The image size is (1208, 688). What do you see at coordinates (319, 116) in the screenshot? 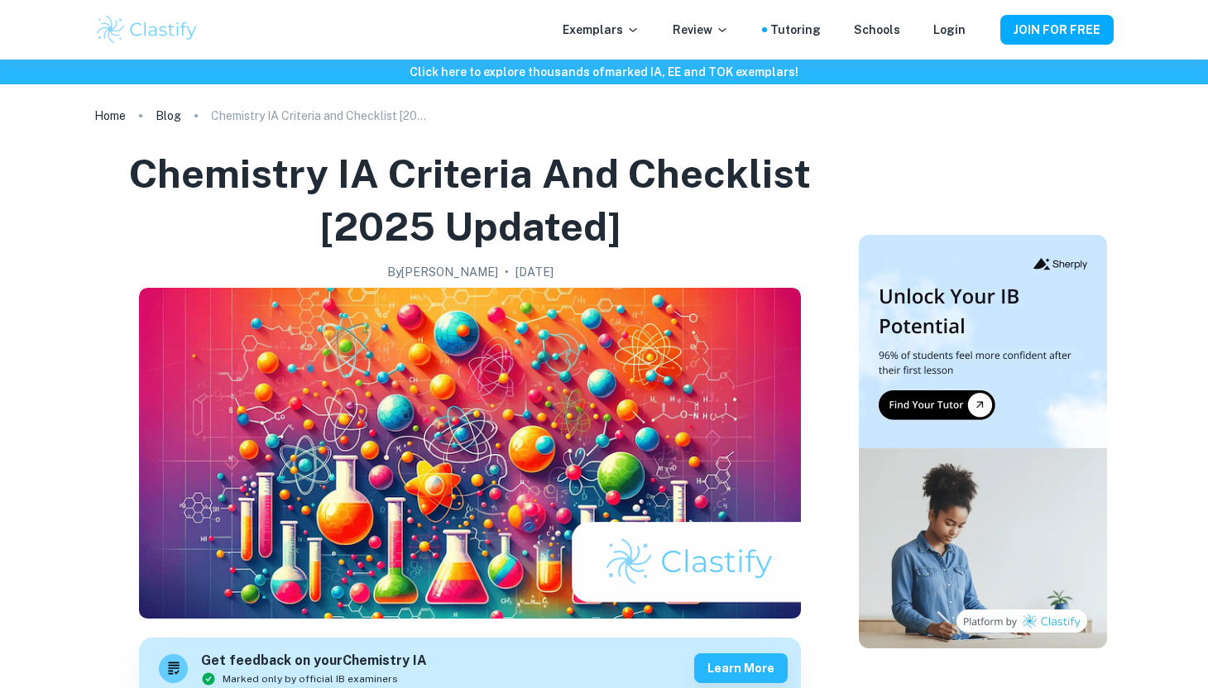
I see `p: Chemistry IA Criteria and Checklist [2025 updated]` at bounding box center [319, 116].